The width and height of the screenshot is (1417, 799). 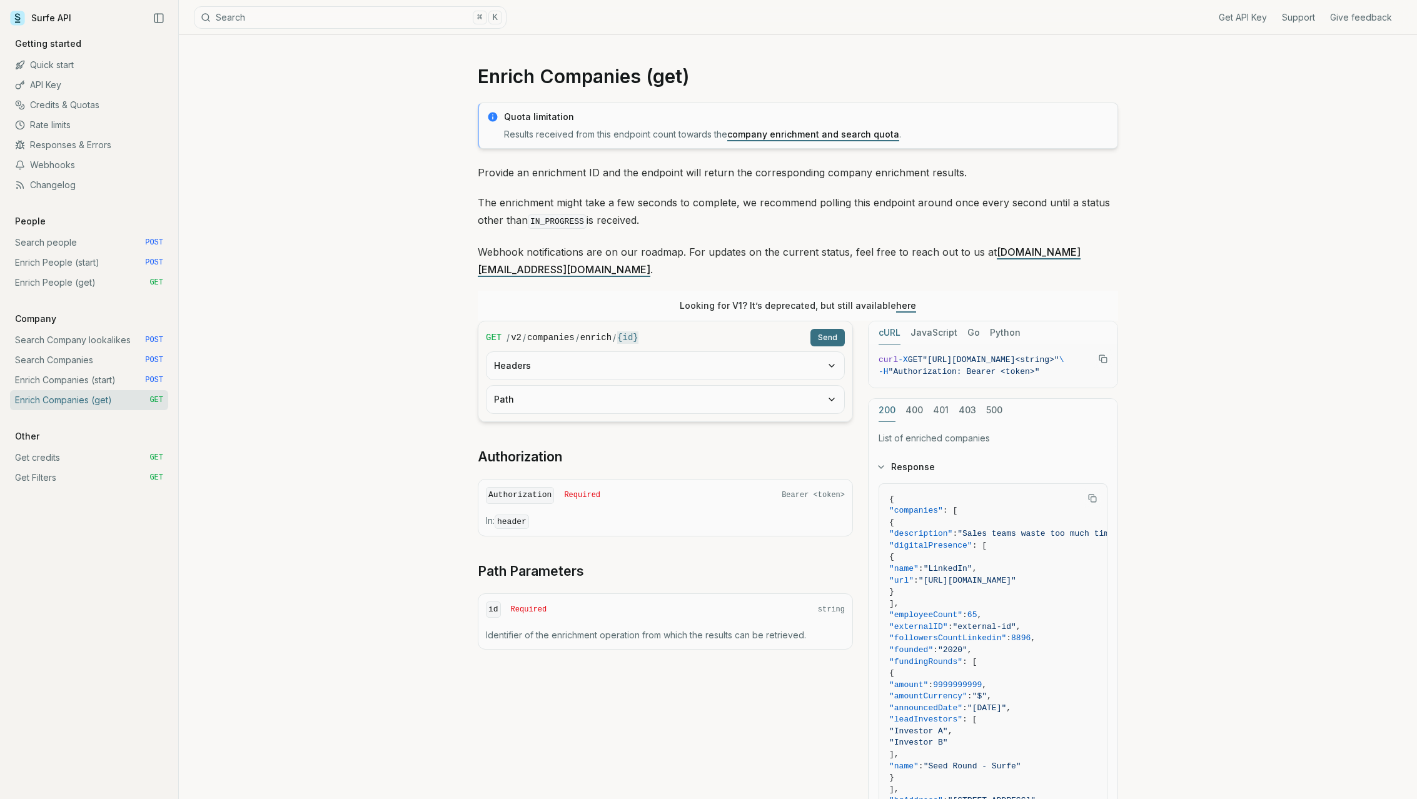 I want to click on button: 400, so click(x=914, y=410).